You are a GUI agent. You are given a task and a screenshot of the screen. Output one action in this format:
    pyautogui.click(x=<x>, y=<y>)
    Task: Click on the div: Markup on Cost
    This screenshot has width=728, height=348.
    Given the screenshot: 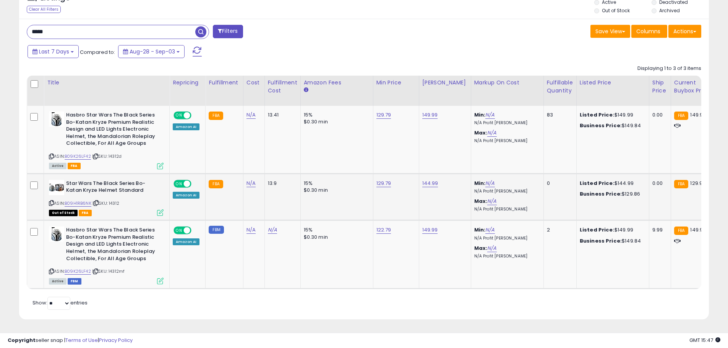 What is the action you would take?
    pyautogui.click(x=507, y=83)
    